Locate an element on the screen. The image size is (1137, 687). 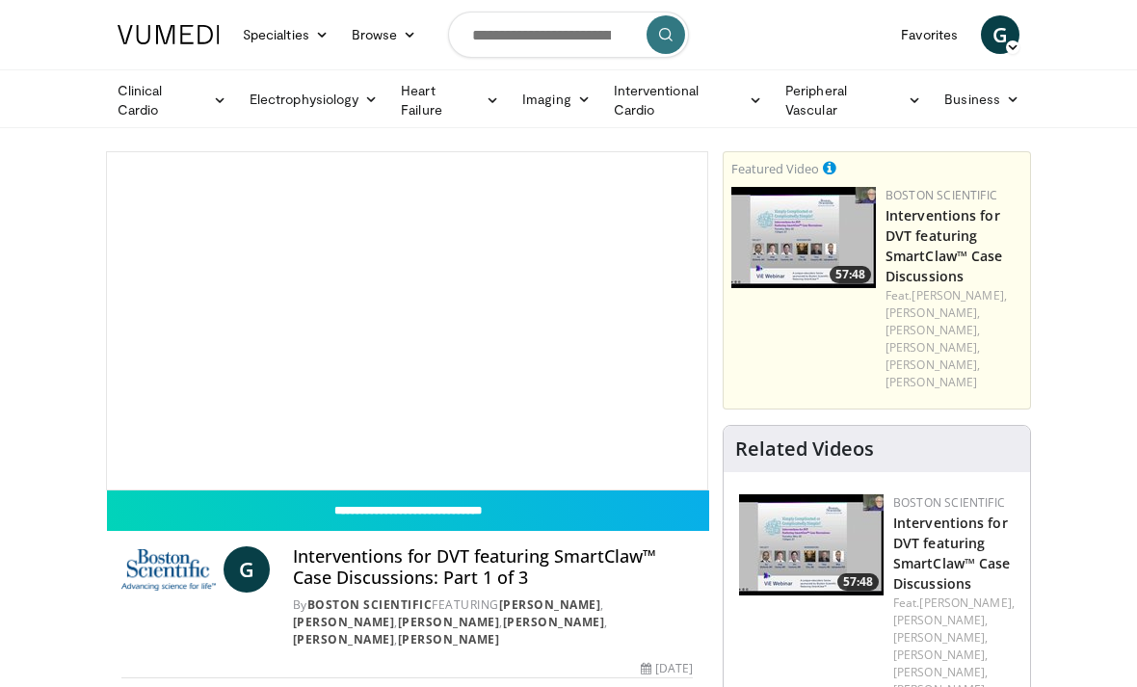
div: By FEATURING , , , , , is located at coordinates (492, 622).